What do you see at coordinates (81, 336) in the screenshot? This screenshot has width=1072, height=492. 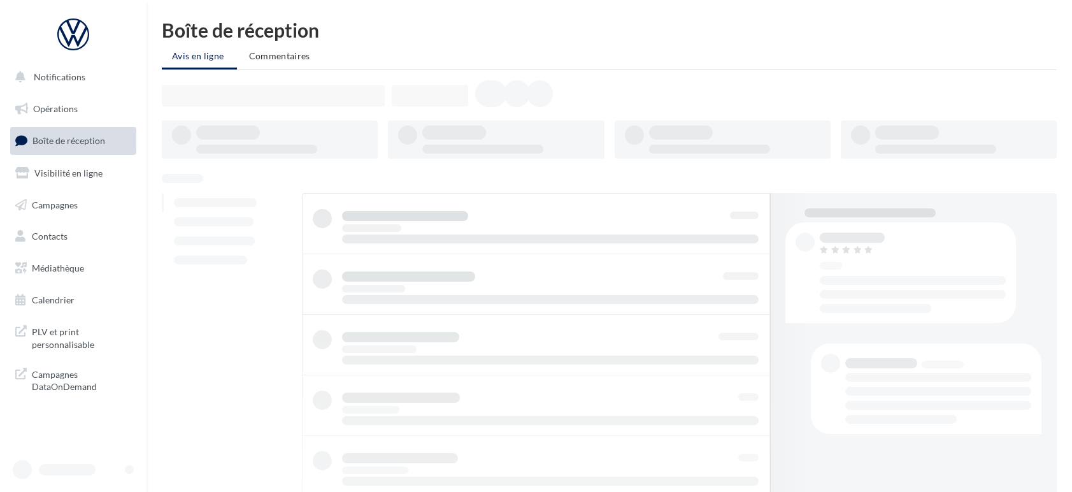 I see `span: PLV et print personnalisable` at bounding box center [81, 336].